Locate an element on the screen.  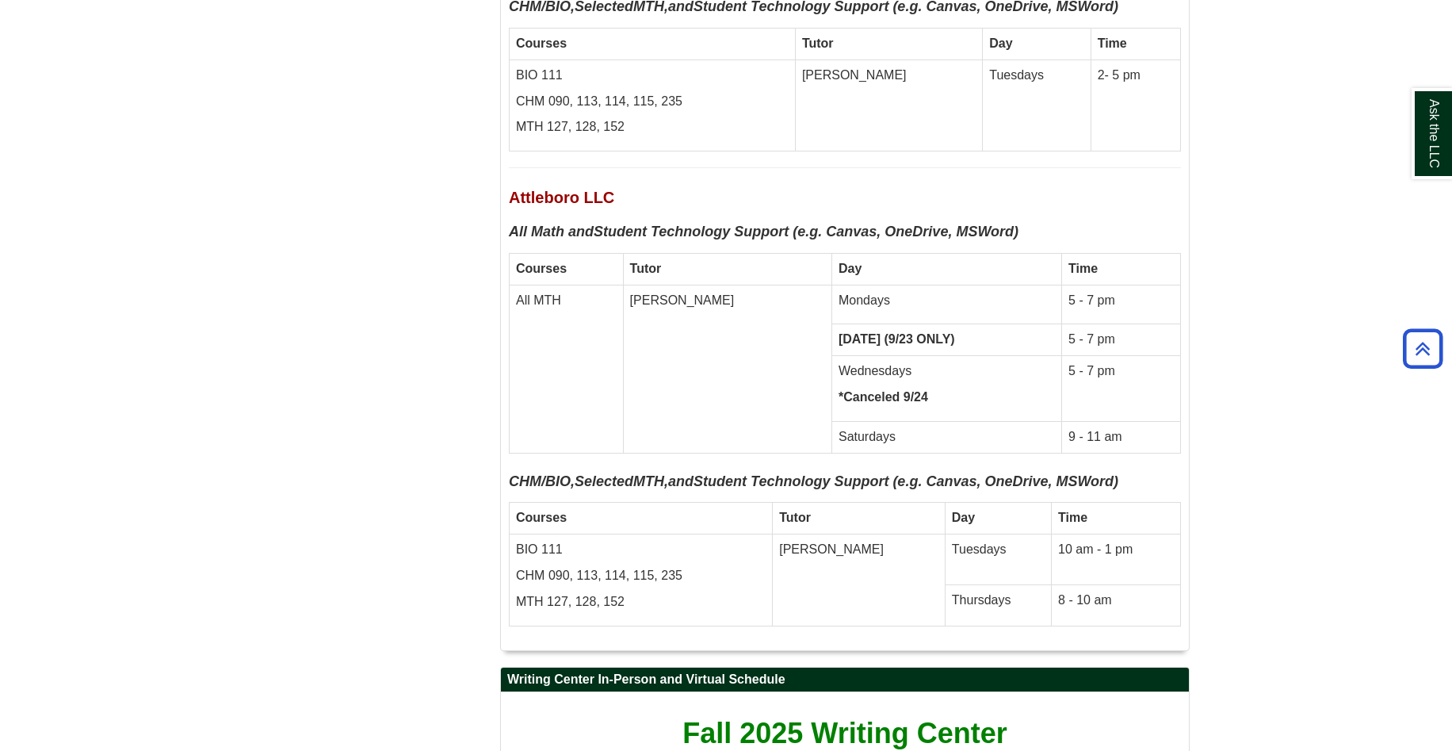
b: All Math and is located at coordinates (551, 232).